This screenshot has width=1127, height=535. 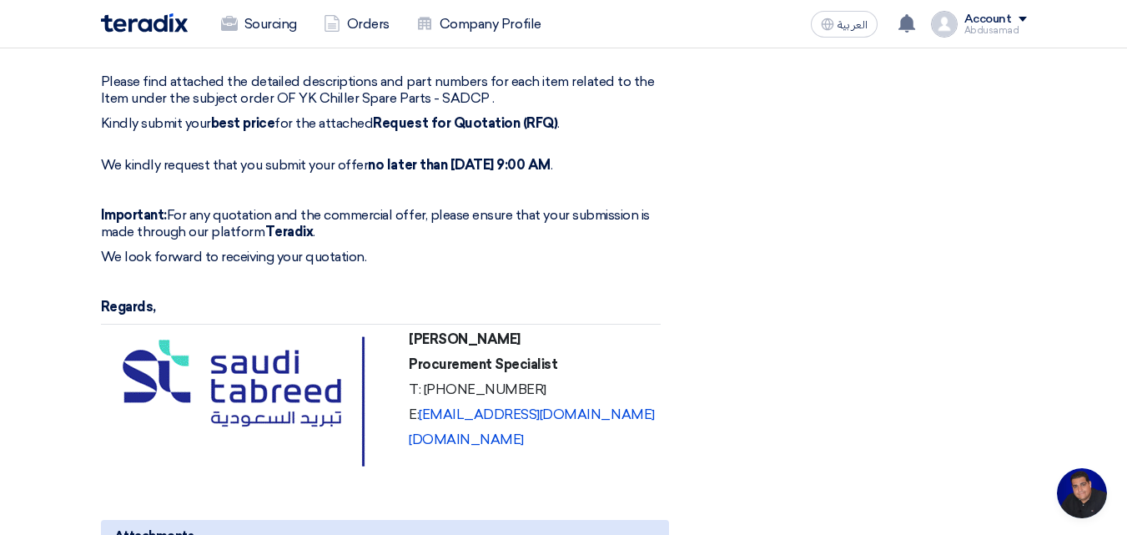 What do you see at coordinates (134, 214) in the screenshot?
I see `strong: Important:` at bounding box center [134, 214].